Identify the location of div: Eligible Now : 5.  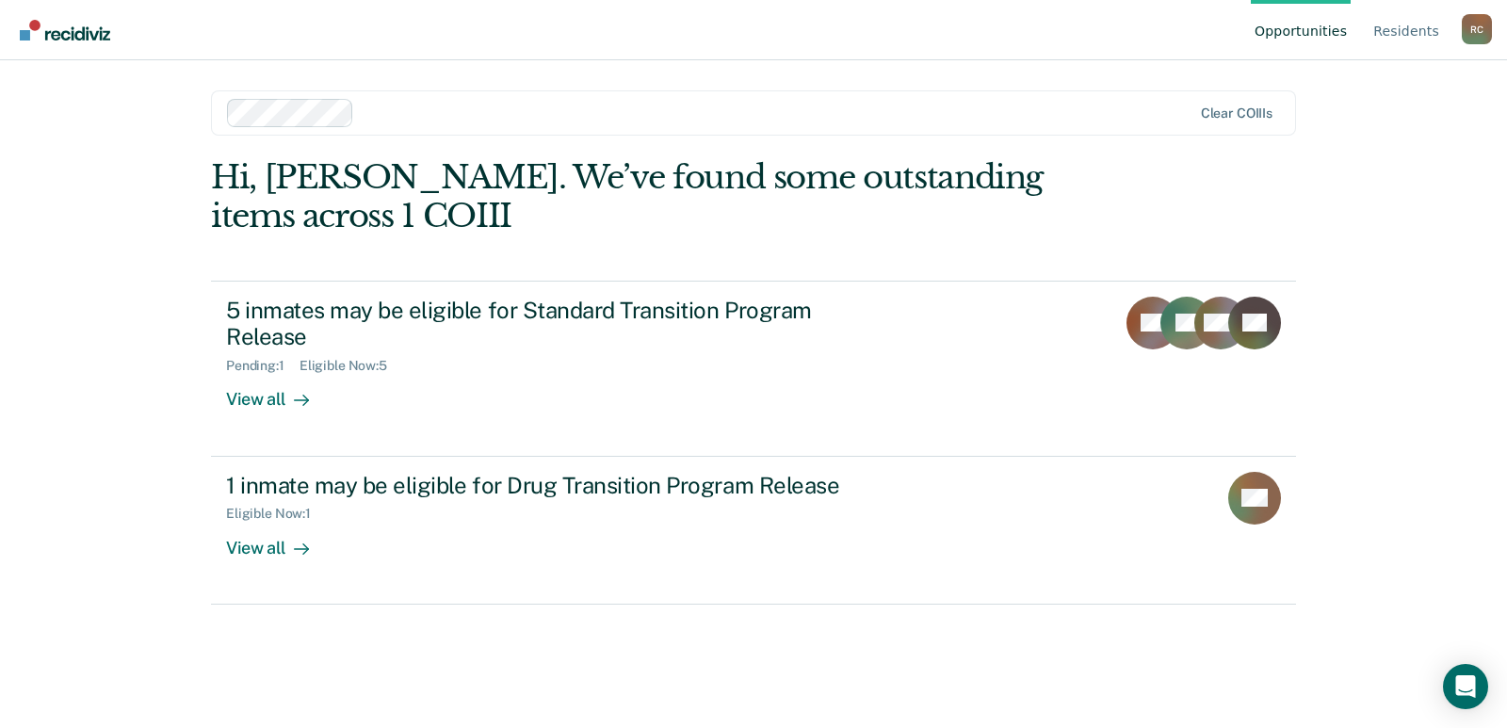
(350, 365).